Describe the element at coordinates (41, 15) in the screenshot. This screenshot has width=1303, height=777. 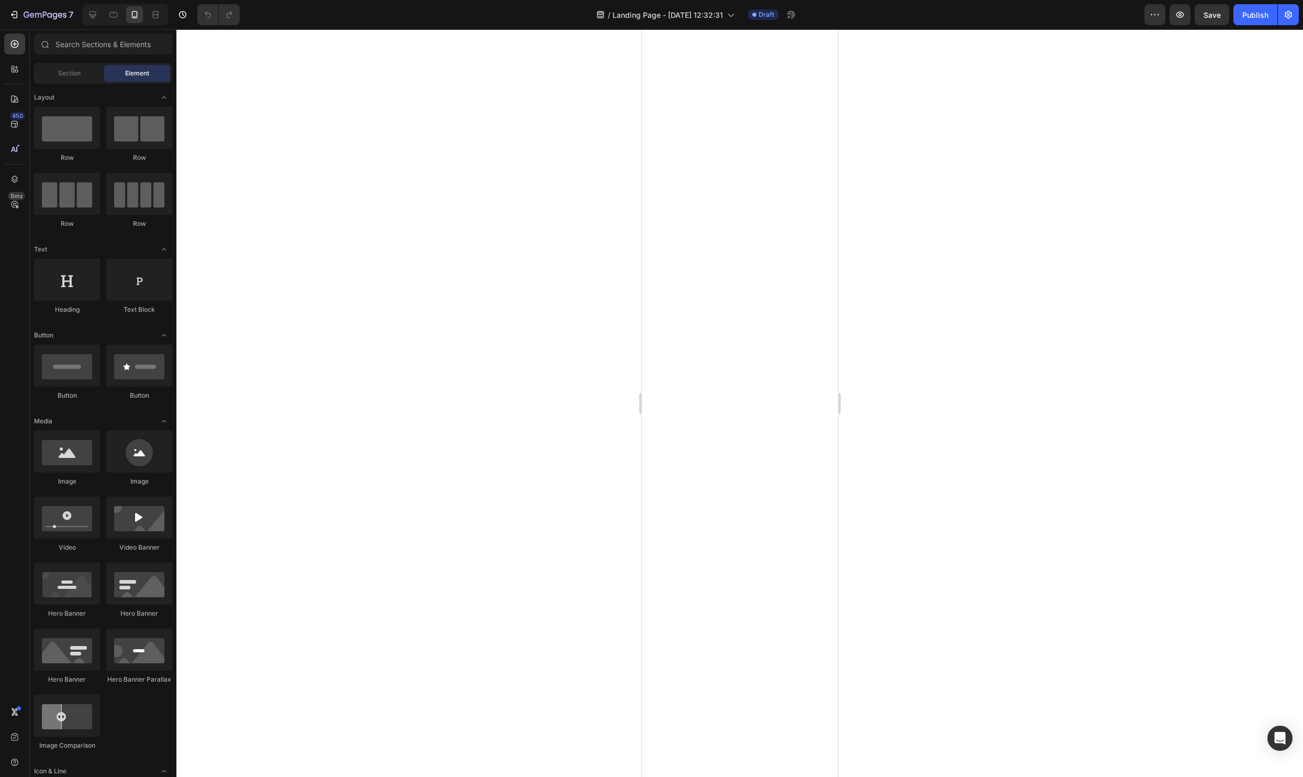
I see `button: 7` at that location.